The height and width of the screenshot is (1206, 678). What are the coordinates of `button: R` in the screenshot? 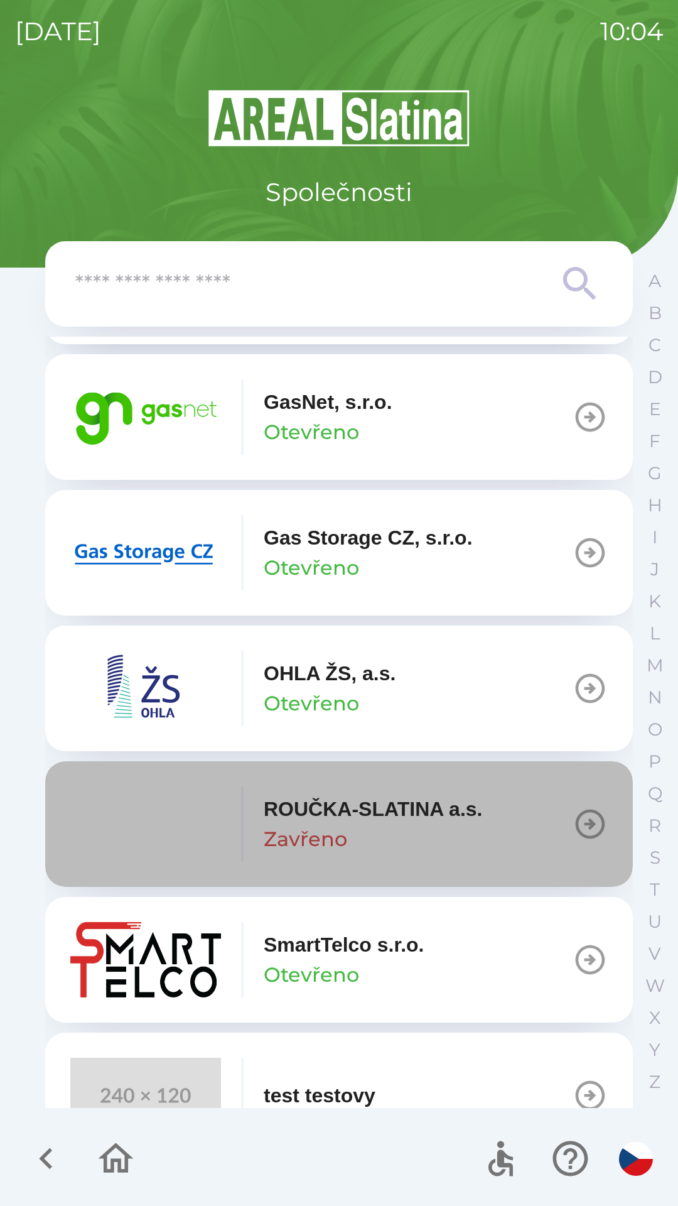 It's located at (655, 825).